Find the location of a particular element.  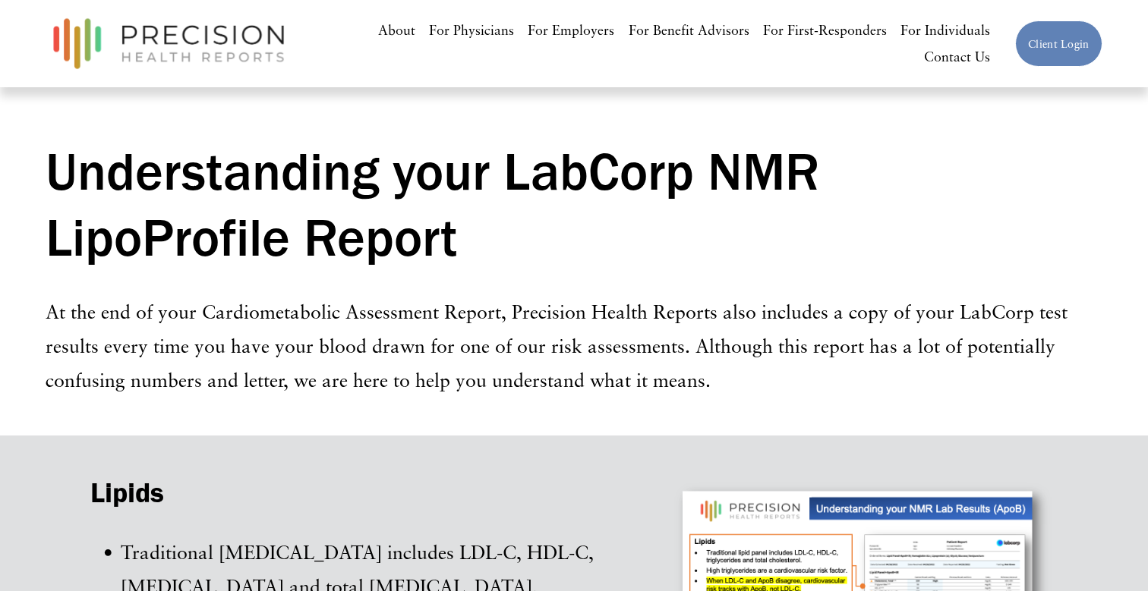

a: About is located at coordinates (396, 30).